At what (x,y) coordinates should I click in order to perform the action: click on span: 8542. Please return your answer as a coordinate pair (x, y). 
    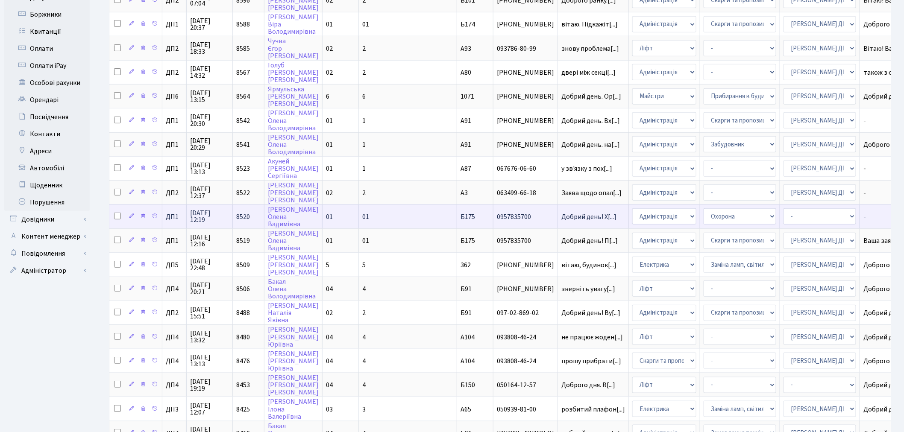
    Looking at the image, I should click on (243, 121).